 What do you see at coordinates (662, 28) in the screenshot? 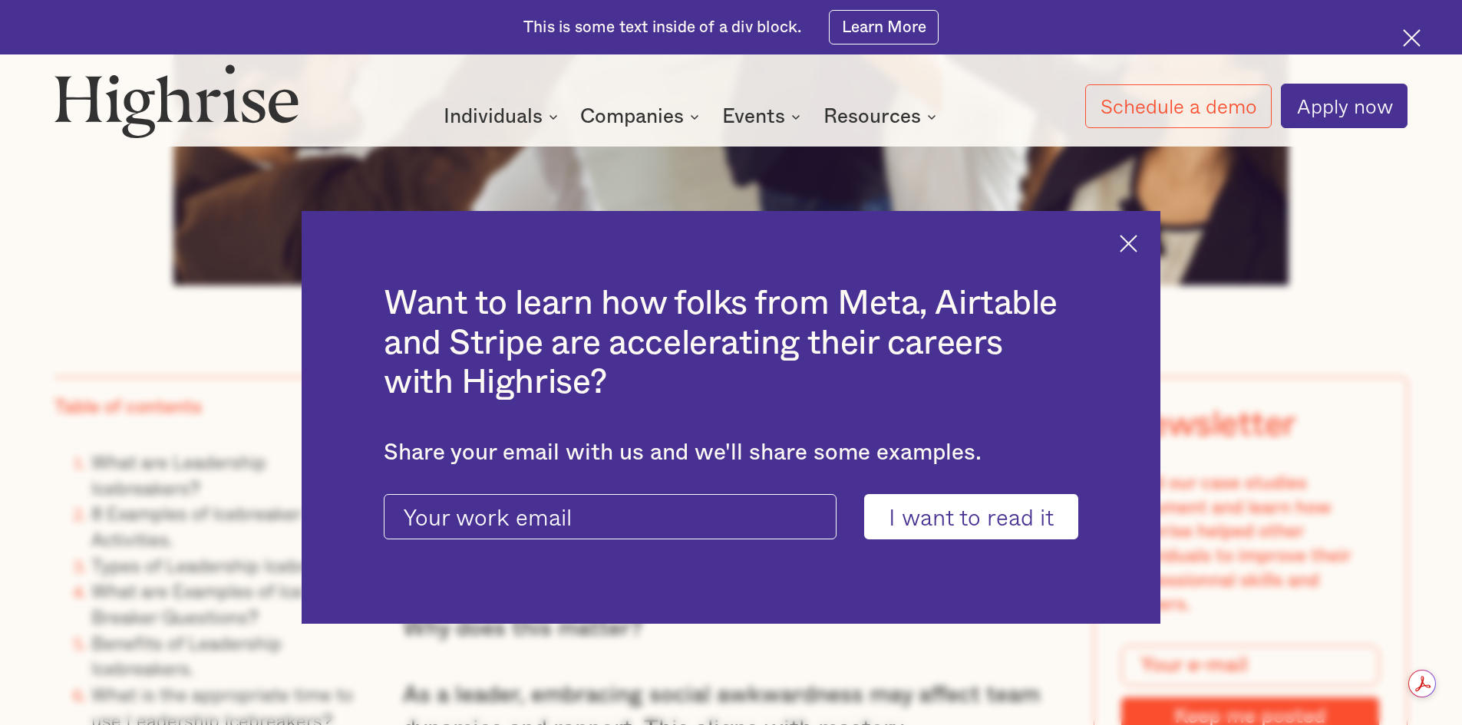
I see `div: This is some text inside of a div block.` at bounding box center [662, 28].